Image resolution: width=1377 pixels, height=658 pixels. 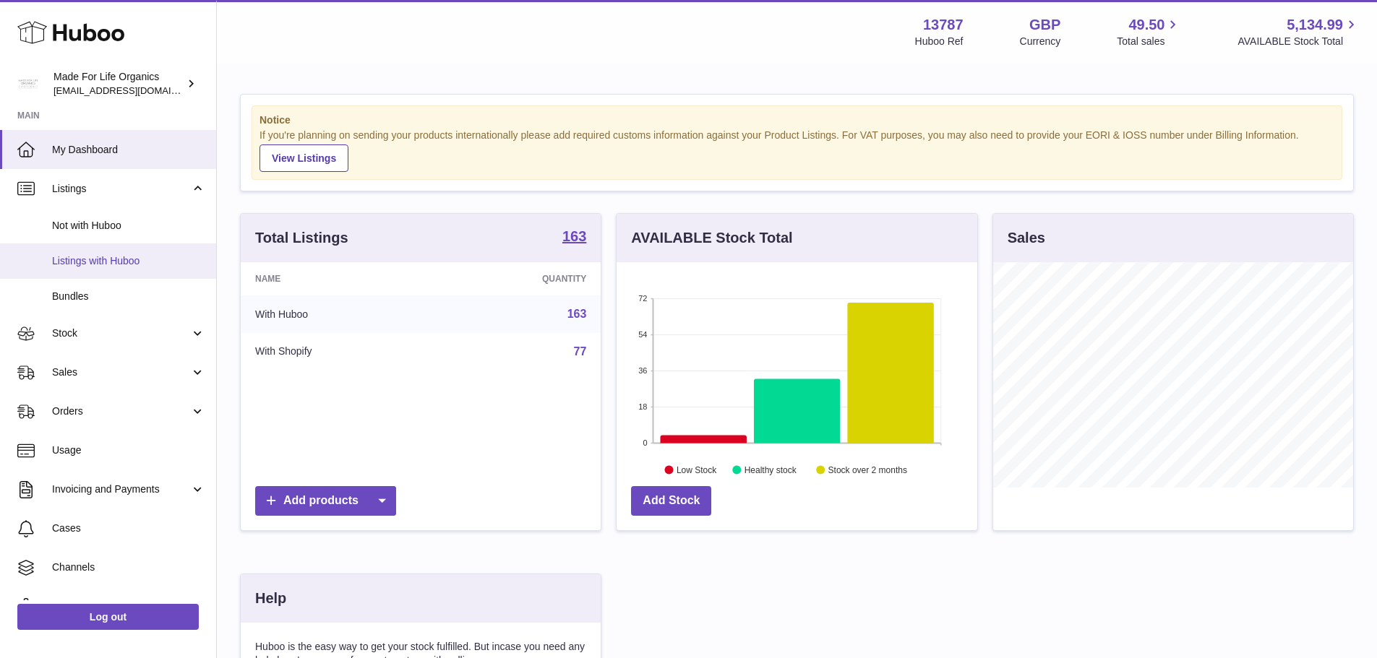 I want to click on h3: Help, so click(x=270, y=598).